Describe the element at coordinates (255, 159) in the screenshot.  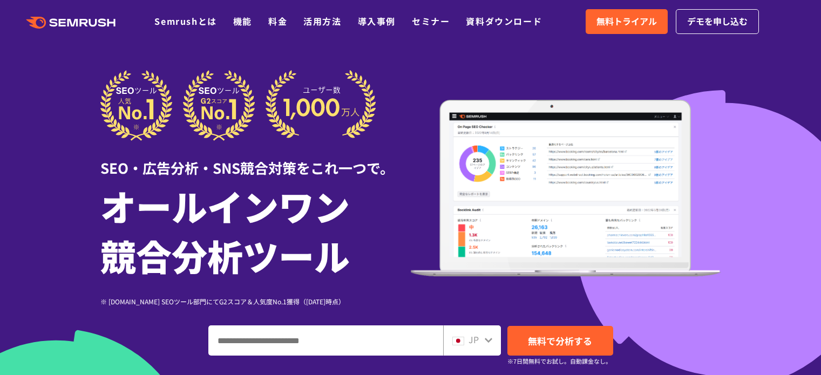
I see `div: SEO・広告分析・SNS競合対策をこれ一つで。` at that location.